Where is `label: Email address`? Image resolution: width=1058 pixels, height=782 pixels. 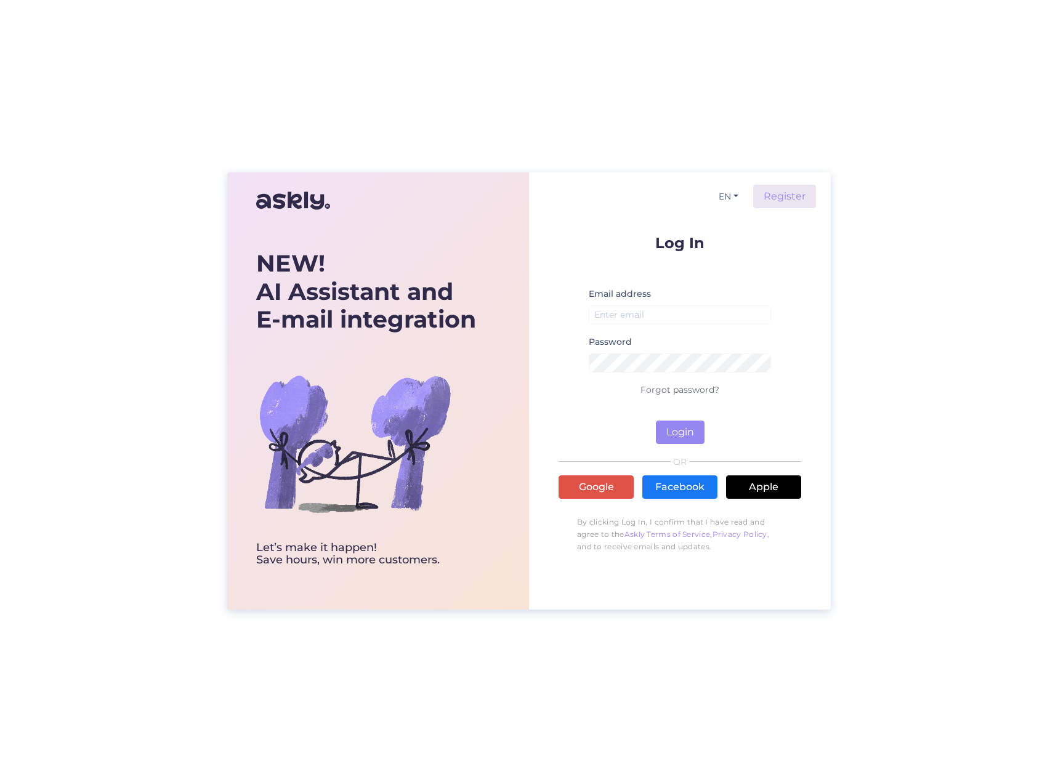 label: Email address is located at coordinates (620, 294).